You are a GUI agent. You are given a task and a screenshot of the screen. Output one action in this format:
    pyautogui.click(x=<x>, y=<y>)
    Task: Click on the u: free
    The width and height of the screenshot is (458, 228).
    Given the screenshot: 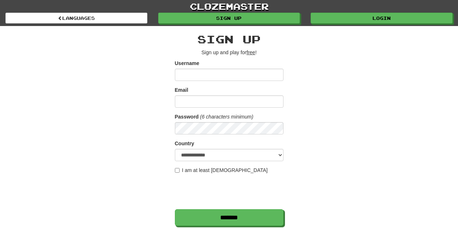 What is the action you would take?
    pyautogui.click(x=251, y=52)
    